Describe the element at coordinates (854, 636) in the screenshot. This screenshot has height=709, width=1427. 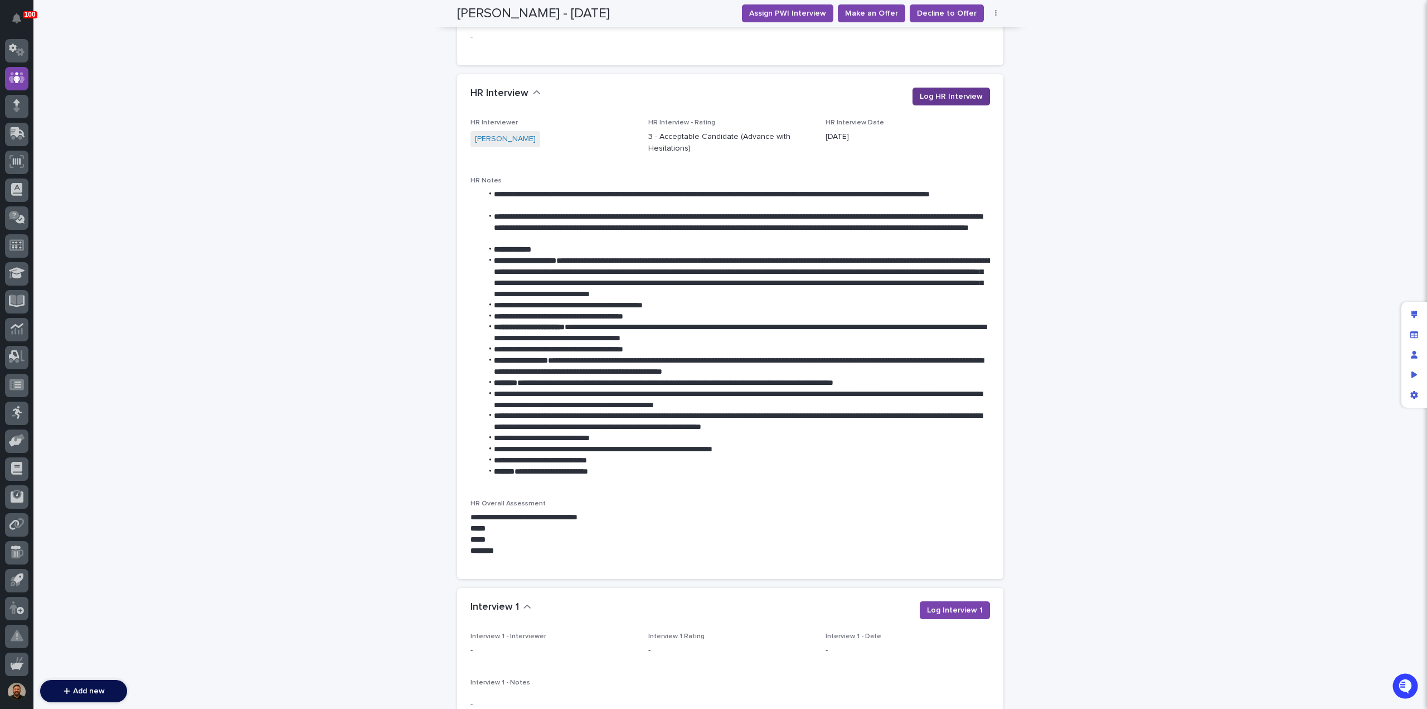
I see `span: Interview 1 - Date` at that location.